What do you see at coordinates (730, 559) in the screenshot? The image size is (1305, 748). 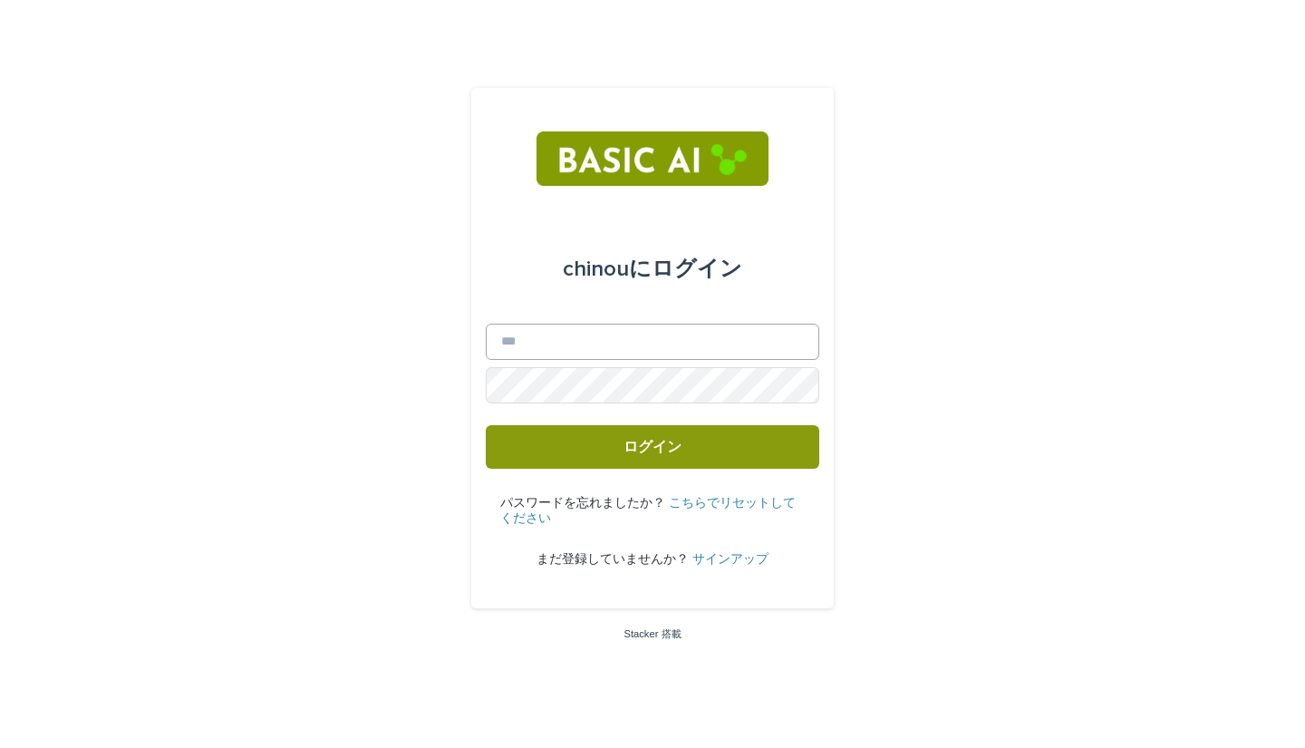 I see `font: サインアップ` at bounding box center [730, 559].